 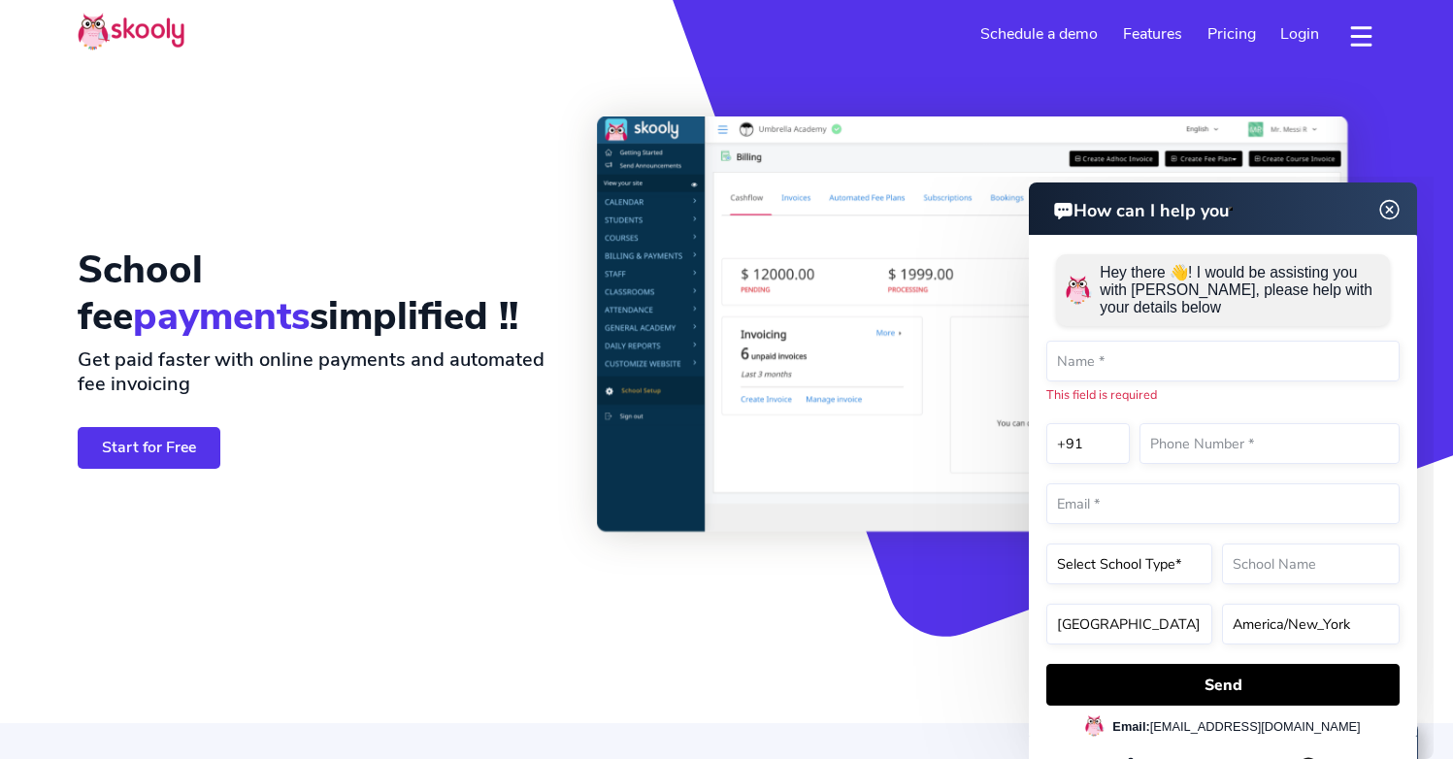 I want to click on a: Features, so click(x=1152, y=34).